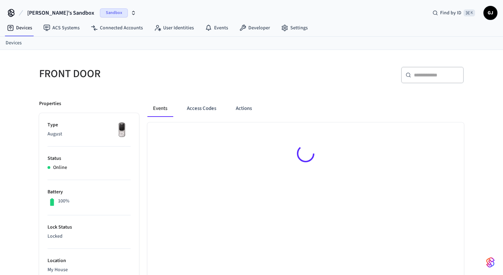  I want to click on img: SeamLogoGradient.69752ec5.svg, so click(490, 263).